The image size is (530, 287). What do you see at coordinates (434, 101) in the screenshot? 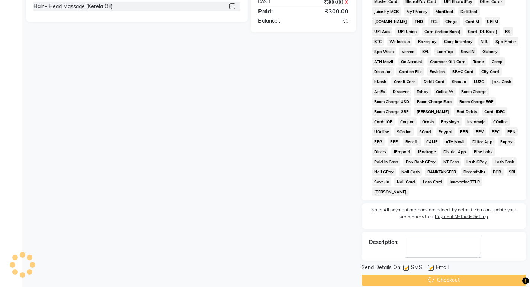
I see `span: Room Charge Euro` at bounding box center [434, 101].